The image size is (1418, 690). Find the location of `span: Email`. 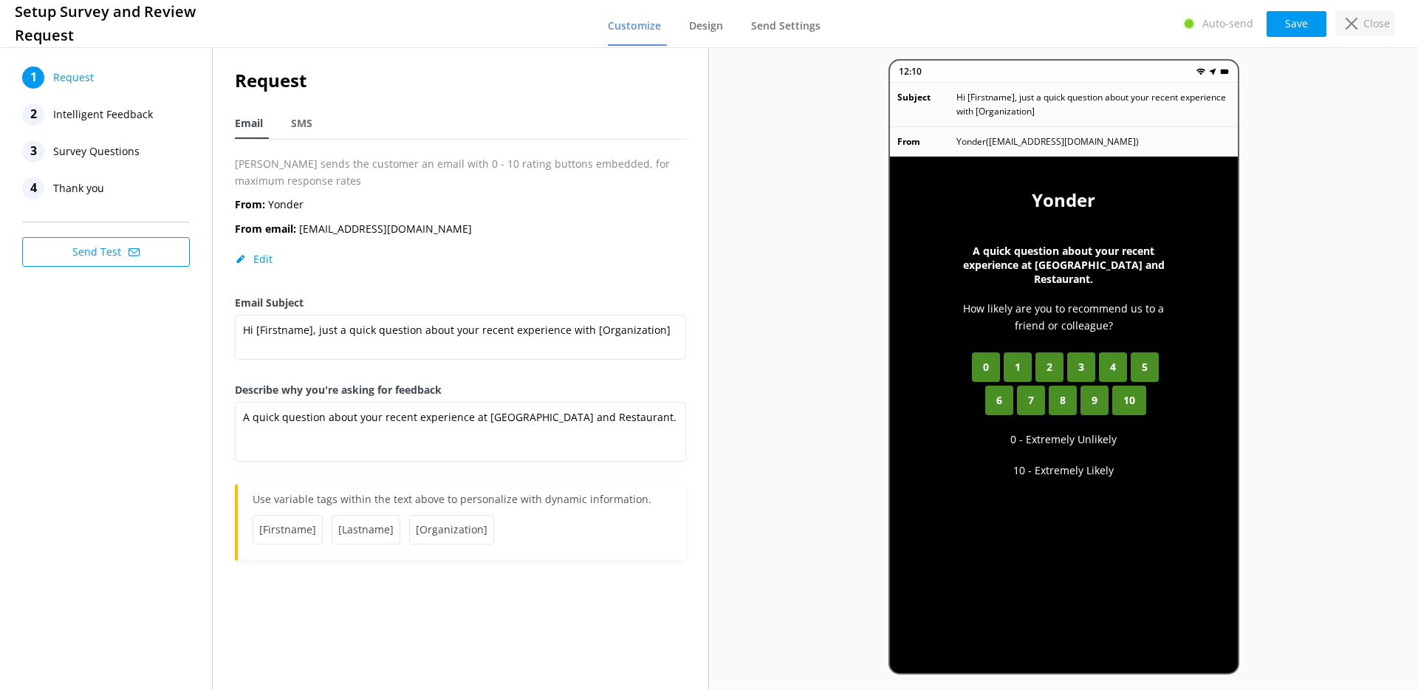

span: Email is located at coordinates (249, 123).